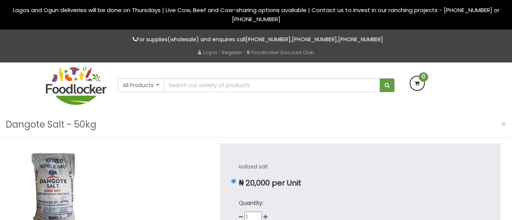  Describe the element at coordinates (232, 52) in the screenshot. I see `a: Register` at that location.